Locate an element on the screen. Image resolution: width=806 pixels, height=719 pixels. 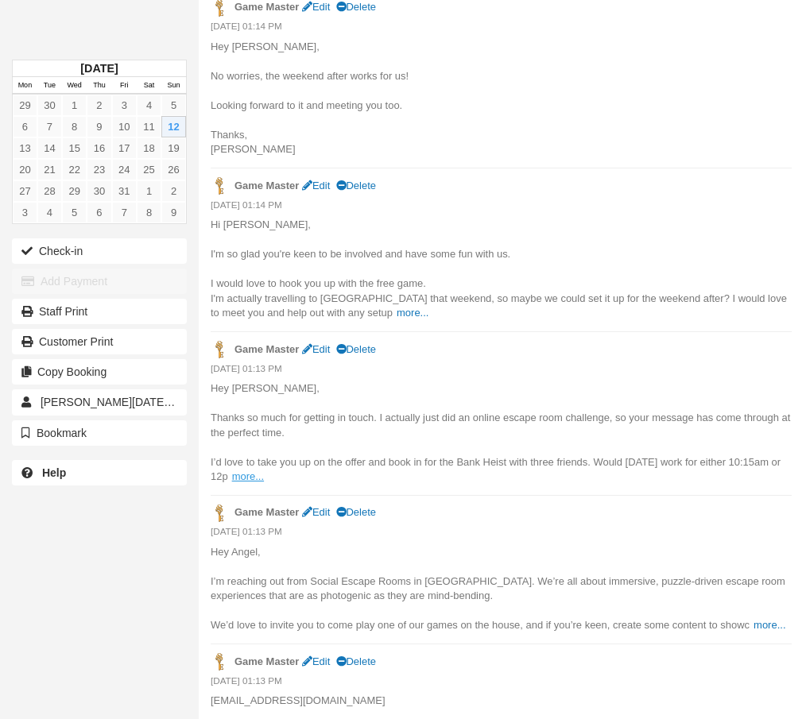
a: 27 is located at coordinates (25, 191).